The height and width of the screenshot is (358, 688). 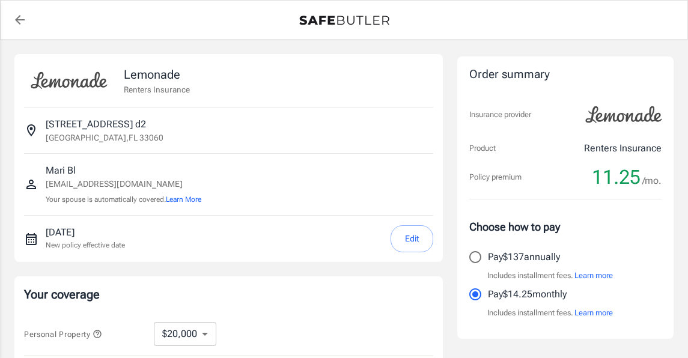 I want to click on img: Back to quotes, so click(x=344, y=20).